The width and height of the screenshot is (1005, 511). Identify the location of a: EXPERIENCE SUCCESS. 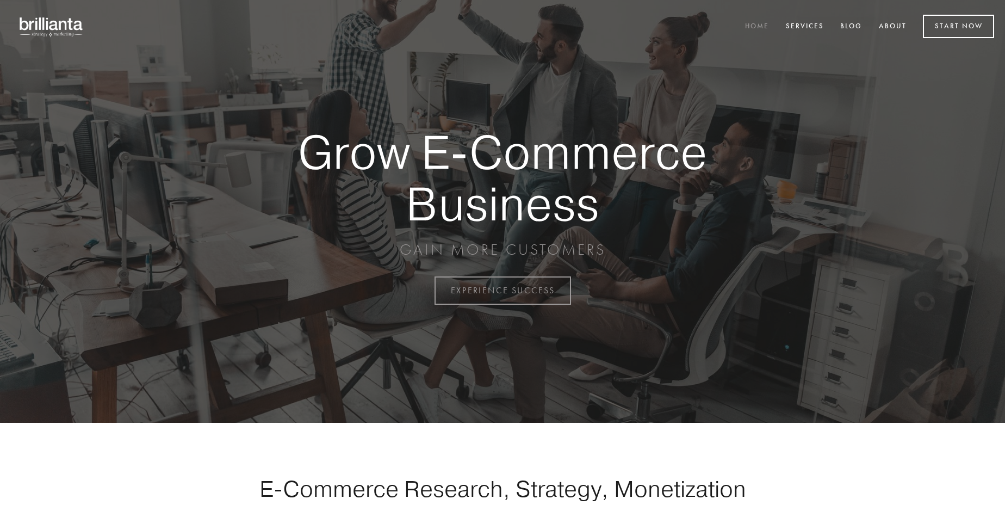
(503, 291).